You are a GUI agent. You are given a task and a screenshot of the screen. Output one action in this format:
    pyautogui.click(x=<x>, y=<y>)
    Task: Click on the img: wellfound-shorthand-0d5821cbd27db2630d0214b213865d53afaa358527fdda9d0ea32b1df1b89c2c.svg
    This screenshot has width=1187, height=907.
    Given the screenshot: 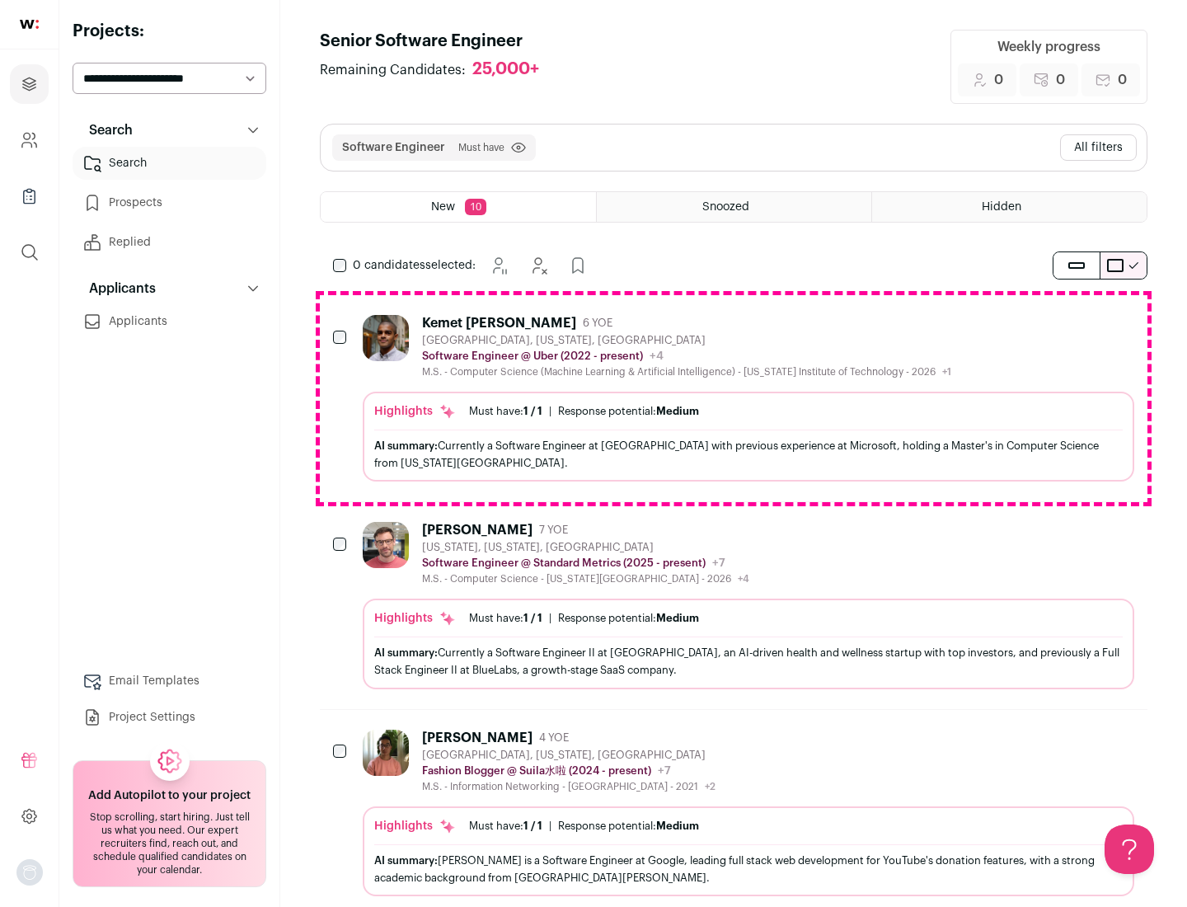 What is the action you would take?
    pyautogui.click(x=29, y=24)
    